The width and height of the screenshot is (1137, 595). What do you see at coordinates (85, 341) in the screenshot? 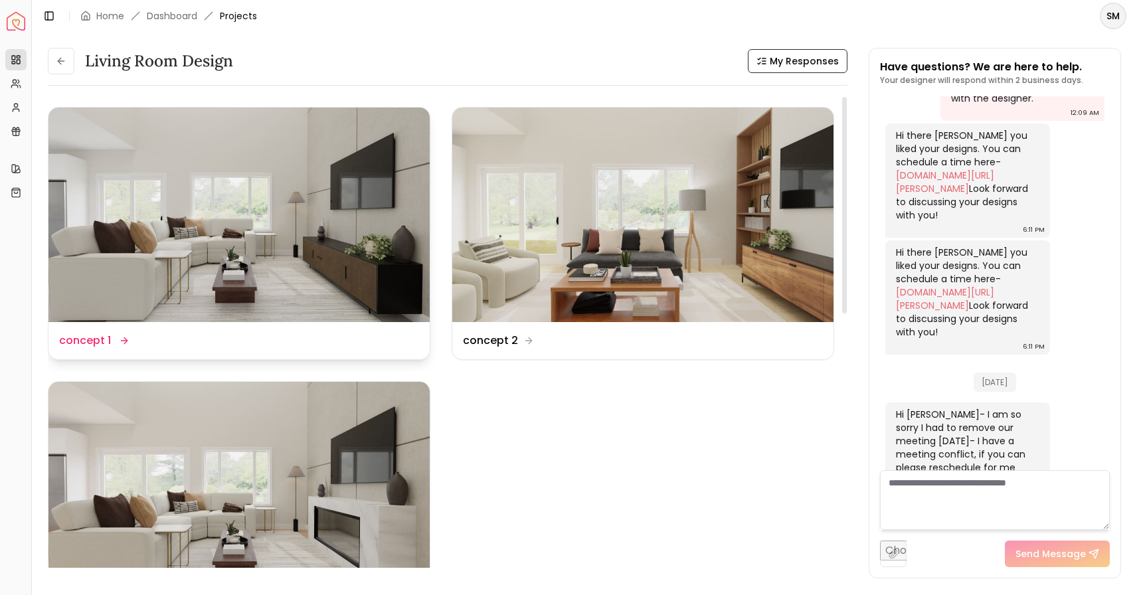
I see `dd: concept 1` at bounding box center [85, 341].